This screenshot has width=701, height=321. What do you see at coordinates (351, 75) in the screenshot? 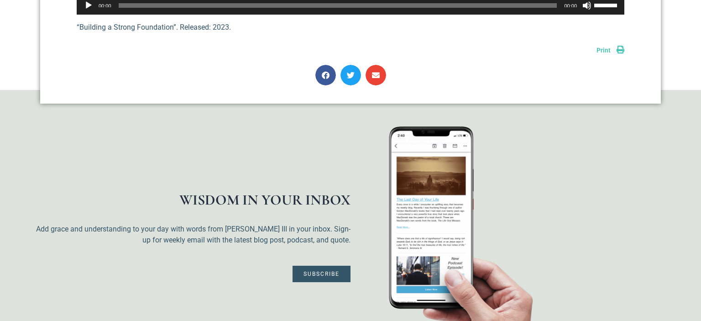
I see `div: Share on twitter` at bounding box center [351, 75].